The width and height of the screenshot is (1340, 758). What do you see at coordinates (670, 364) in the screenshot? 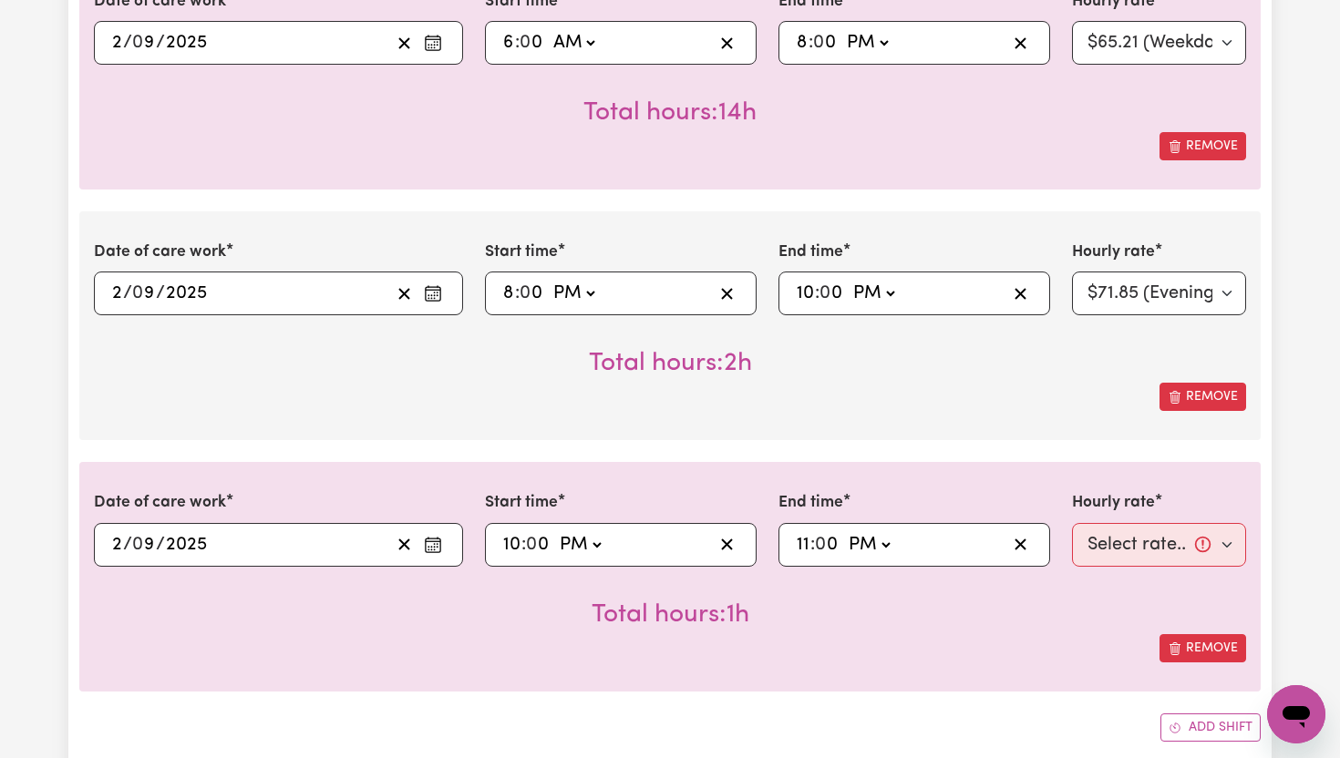
I see `span: Total hours worked: 2 hours` at bounding box center [670, 364].